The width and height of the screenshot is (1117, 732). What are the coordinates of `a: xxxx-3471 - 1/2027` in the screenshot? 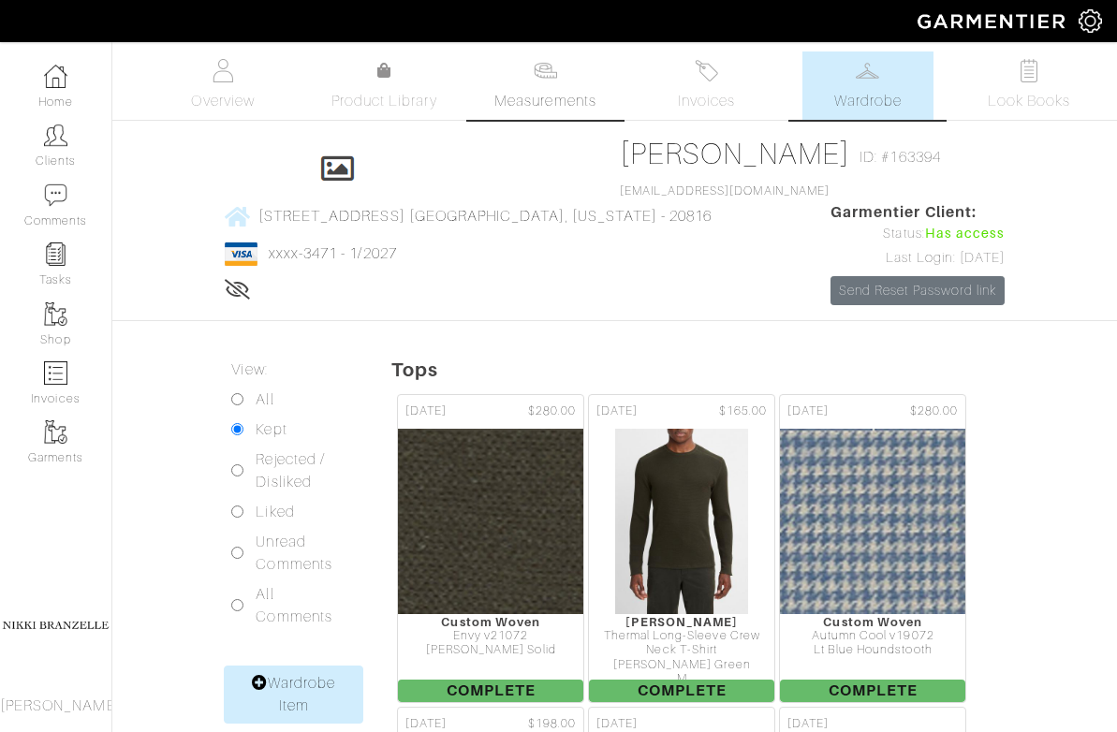 It's located at (332, 254).